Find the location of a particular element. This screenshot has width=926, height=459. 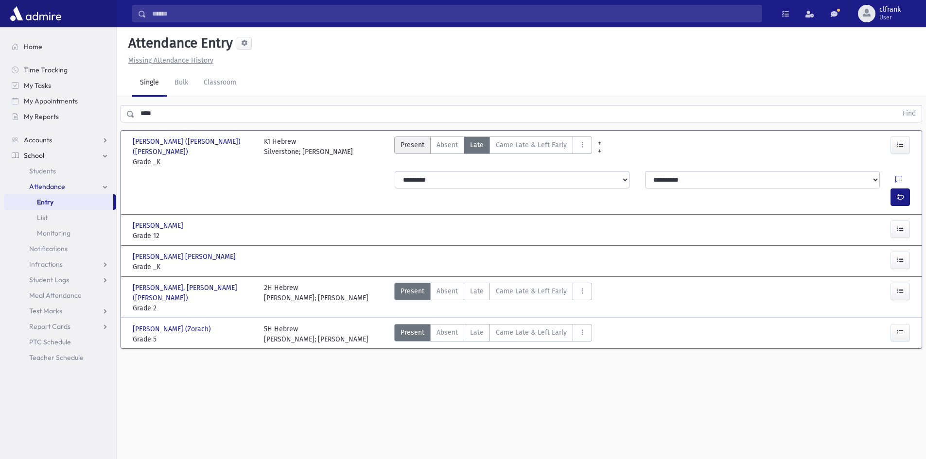

a: Entry is located at coordinates (58, 202).